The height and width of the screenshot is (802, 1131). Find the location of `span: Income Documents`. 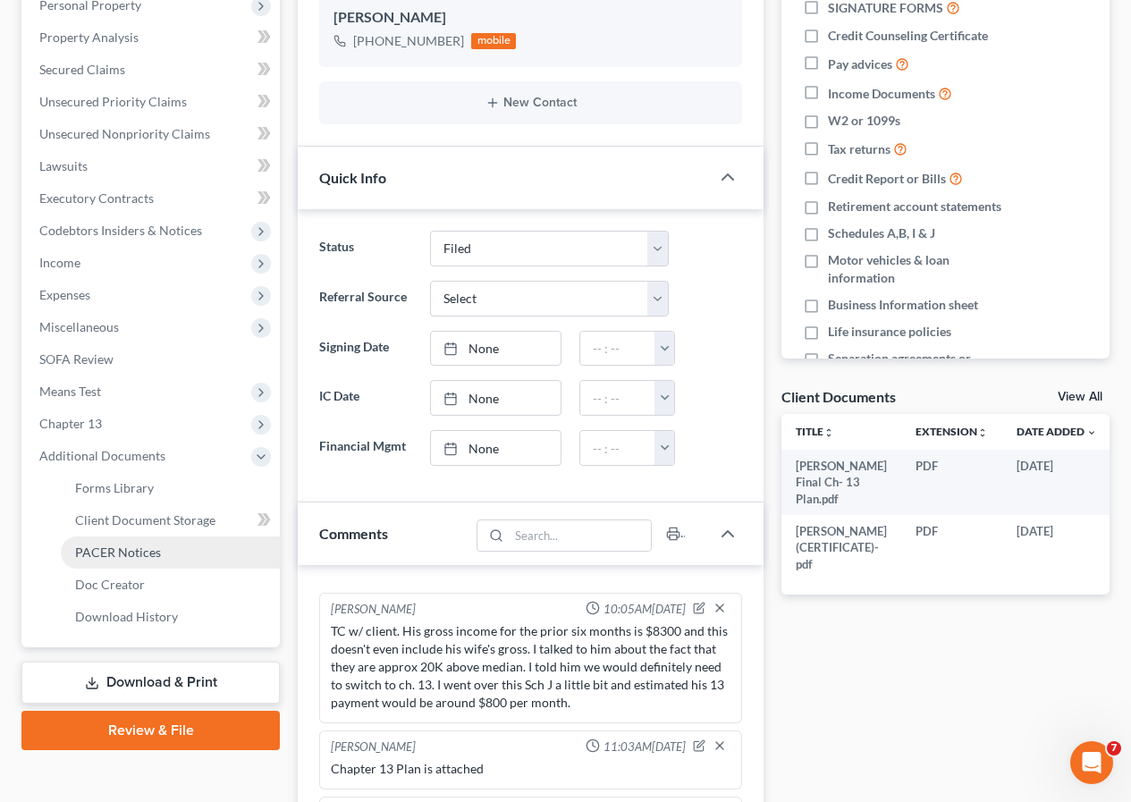

span: Income Documents is located at coordinates (882, 94).